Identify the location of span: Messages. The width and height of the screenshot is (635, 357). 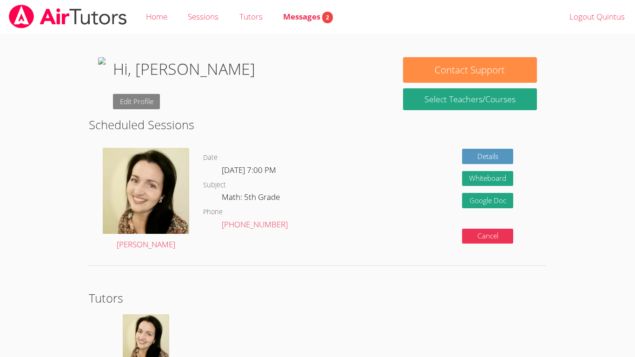
(308, 16).